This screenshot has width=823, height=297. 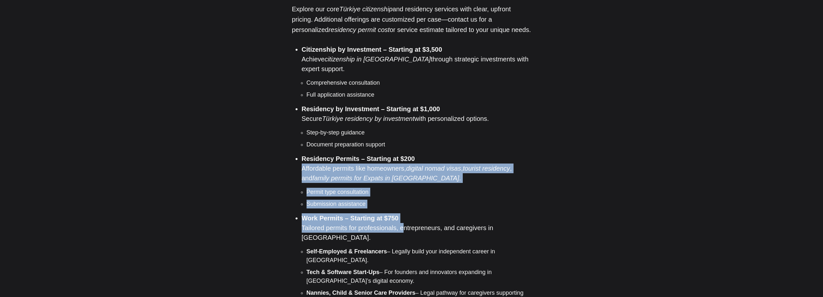 What do you see at coordinates (366, 9) in the screenshot?
I see `em: Türkiye citizenship` at bounding box center [366, 9].